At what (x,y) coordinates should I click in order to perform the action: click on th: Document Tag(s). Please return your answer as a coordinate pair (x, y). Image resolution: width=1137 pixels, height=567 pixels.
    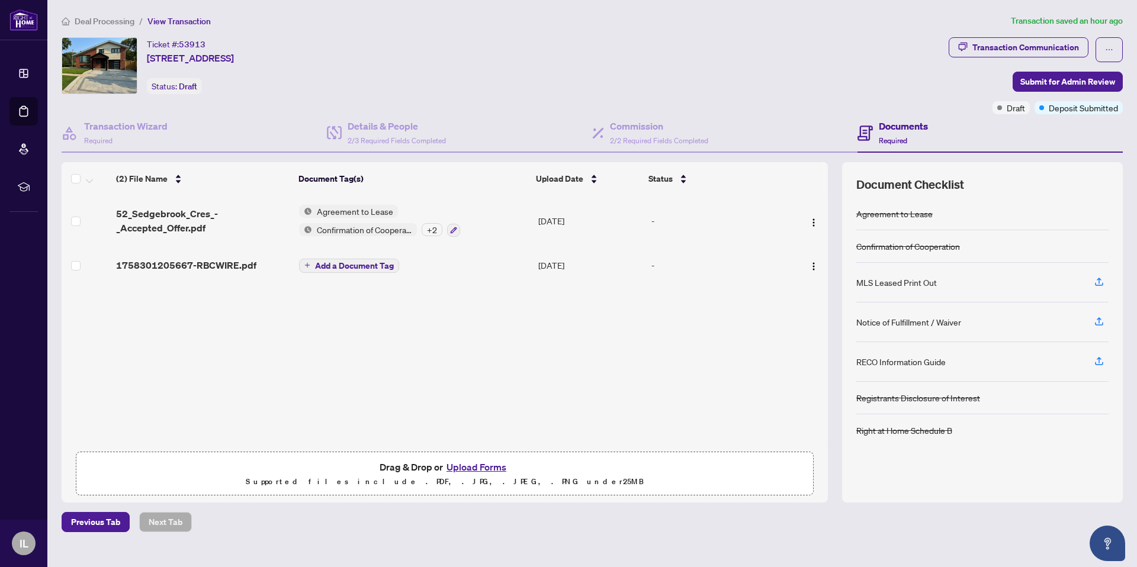
    Looking at the image, I should click on (412, 179).